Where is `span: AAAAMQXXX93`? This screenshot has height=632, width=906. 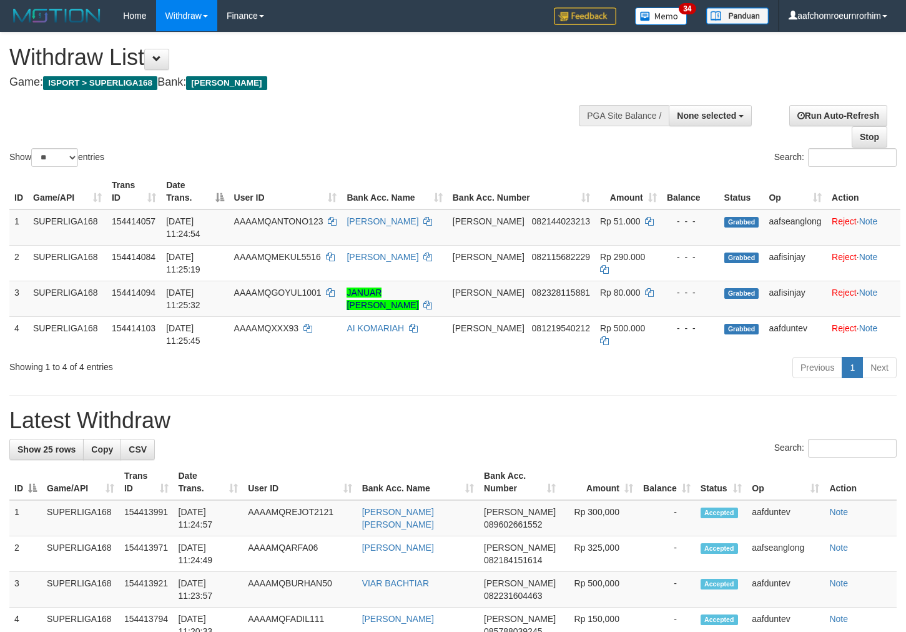 span: AAAAMQXXX93 is located at coordinates (267, 328).